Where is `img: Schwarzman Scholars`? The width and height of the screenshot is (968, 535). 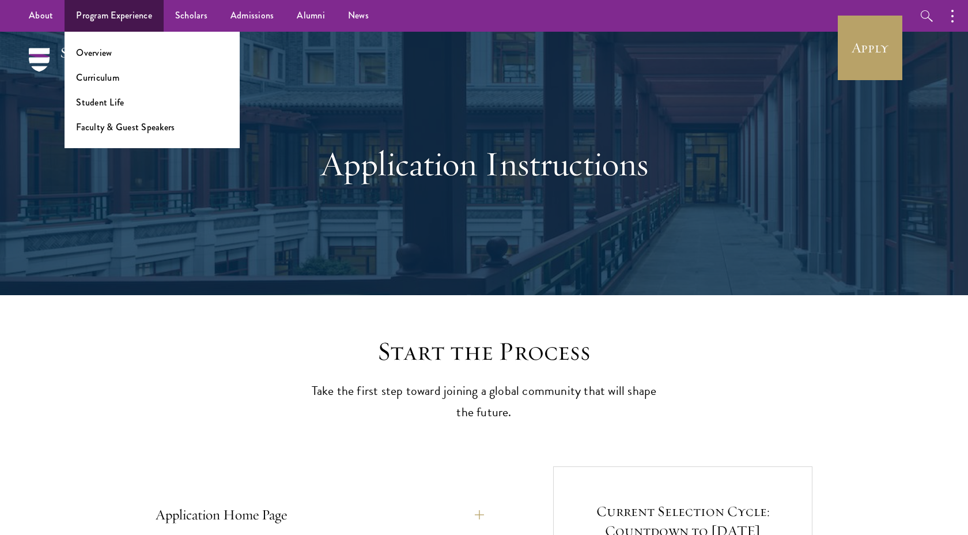 img: Schwarzman Scholars is located at coordinates (89, 68).